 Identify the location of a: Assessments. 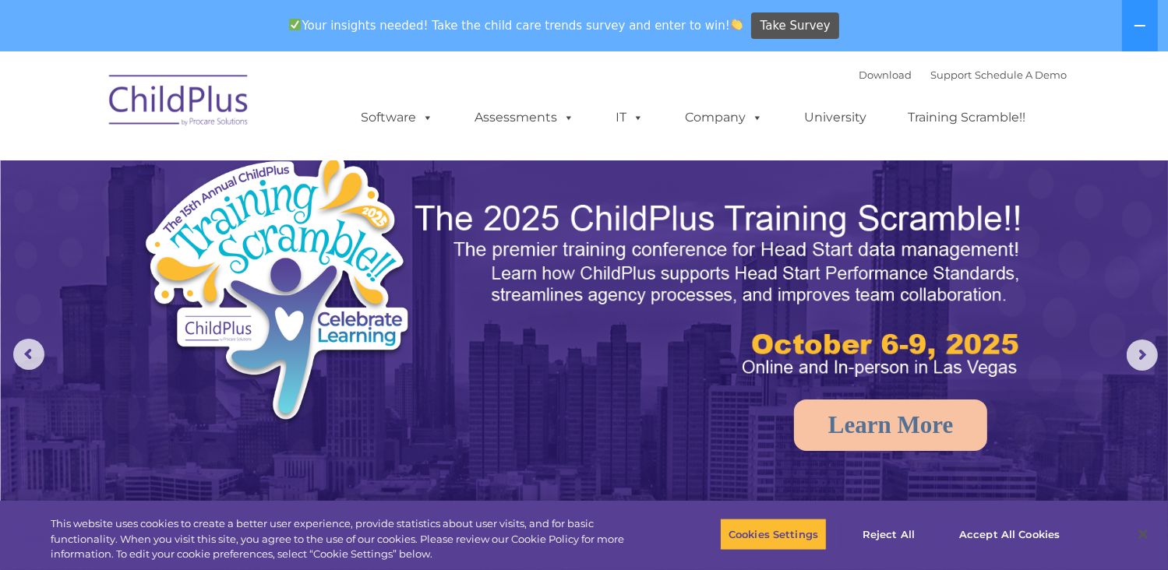
(525, 118).